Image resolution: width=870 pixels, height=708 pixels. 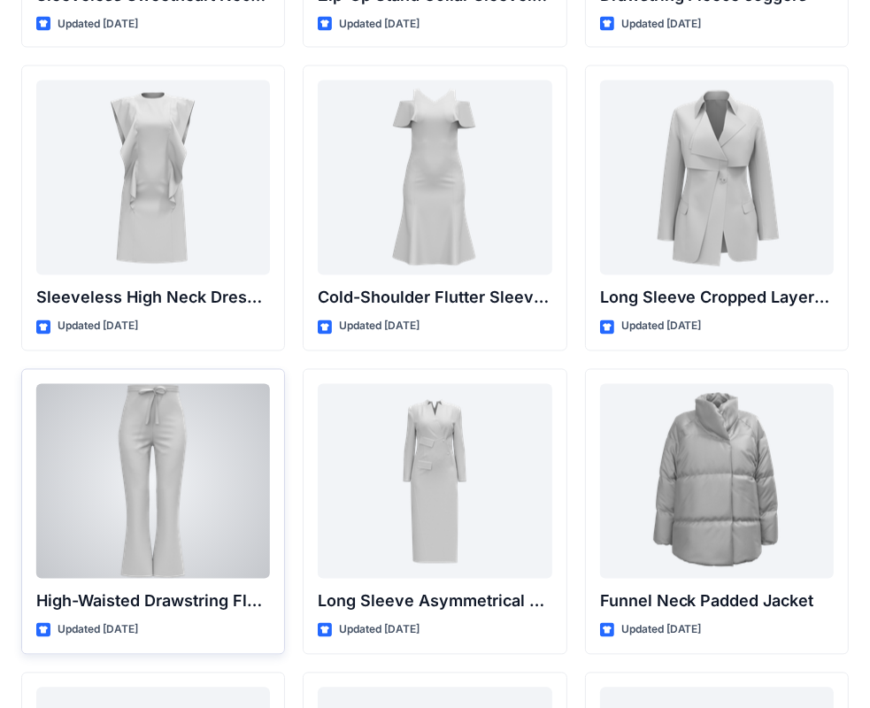 What do you see at coordinates (717, 298) in the screenshot?
I see `p: Long Sleeve Cropped Layered Blazer Dress` at bounding box center [717, 298].